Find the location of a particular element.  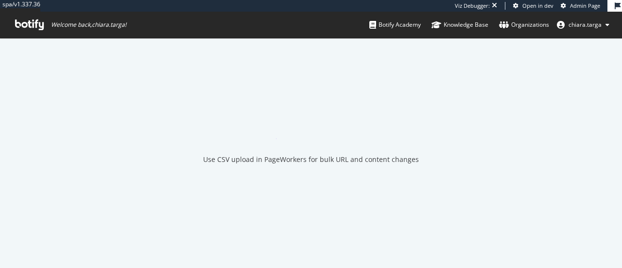

span: Open in dev is located at coordinates (538, 5).